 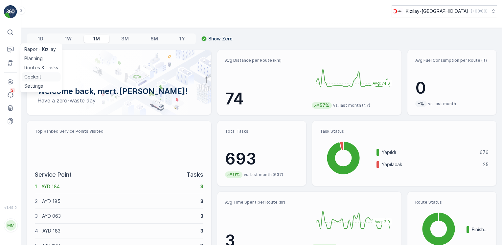 What do you see at coordinates (182, 39) in the screenshot?
I see `p: 1Y` at bounding box center [182, 39].